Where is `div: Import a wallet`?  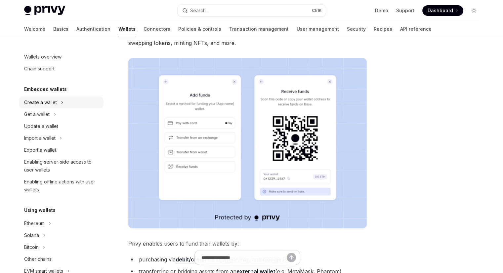 div: Import a wallet is located at coordinates (40, 138).